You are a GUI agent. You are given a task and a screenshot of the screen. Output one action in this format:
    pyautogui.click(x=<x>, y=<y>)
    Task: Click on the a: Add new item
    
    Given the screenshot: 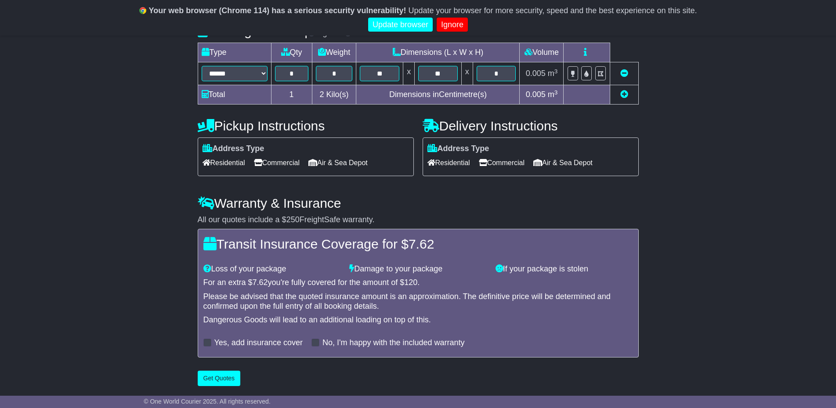 What is the action you would take?
    pyautogui.click(x=624, y=94)
    